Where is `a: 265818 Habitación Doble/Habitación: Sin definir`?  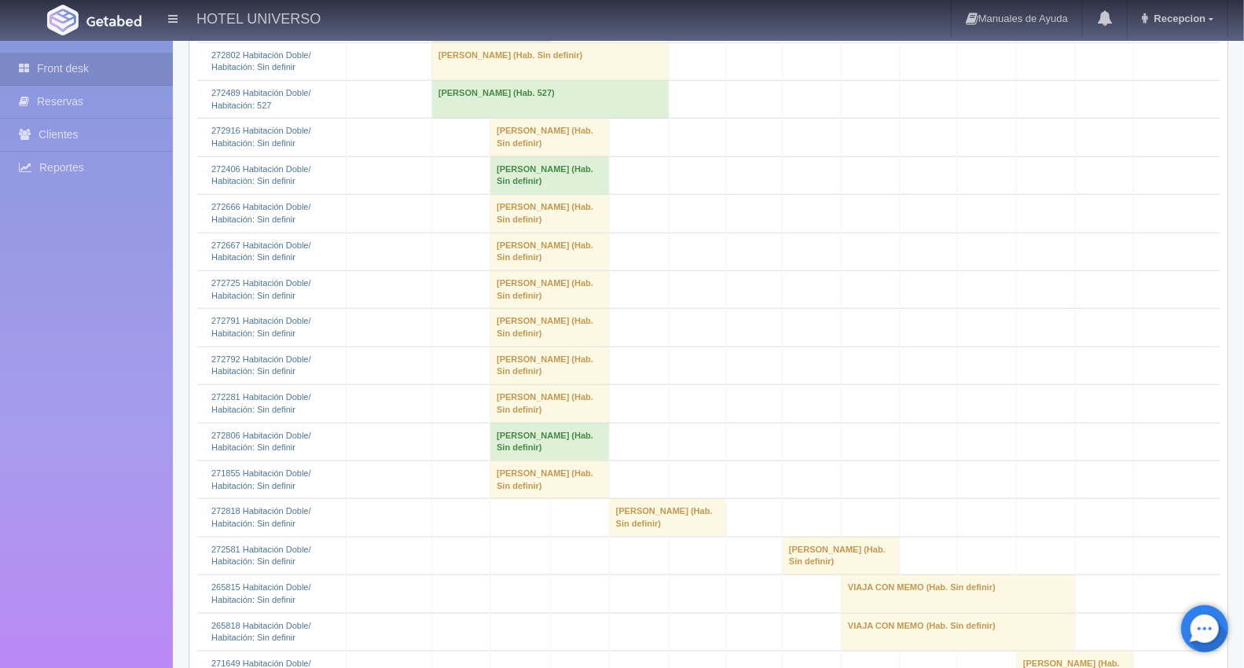
a: 265818 Habitación Doble/Habitación: Sin definir is located at coordinates (261, 632).